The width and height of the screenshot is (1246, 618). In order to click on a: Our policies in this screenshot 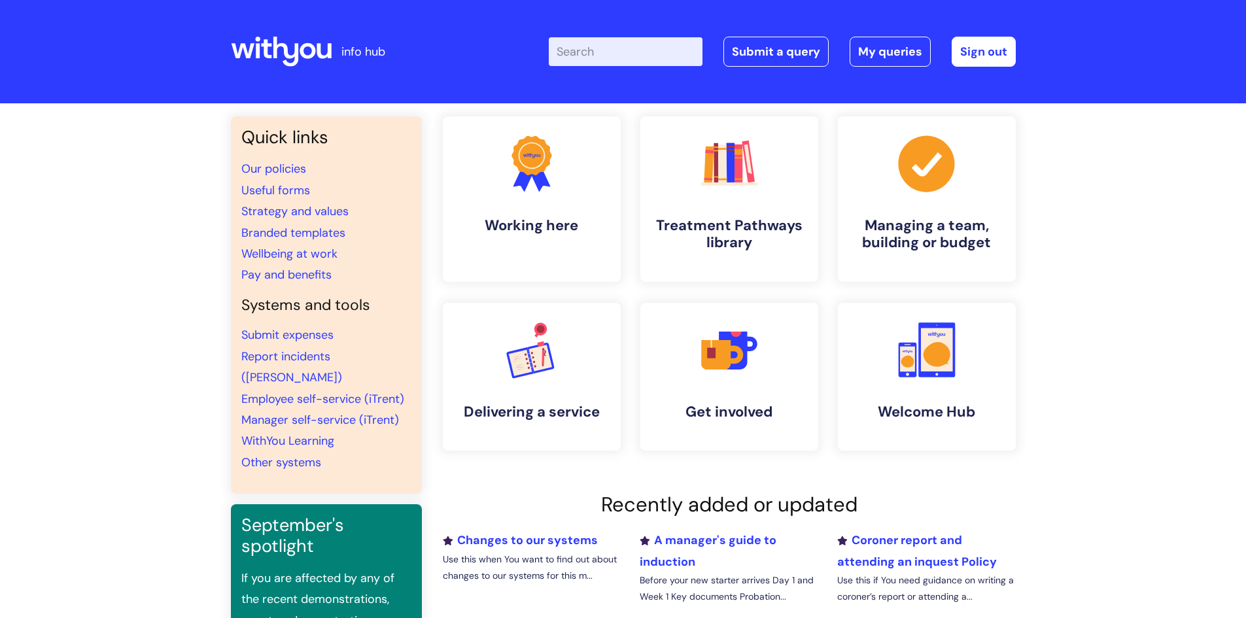, I will do `click(273, 169)`.